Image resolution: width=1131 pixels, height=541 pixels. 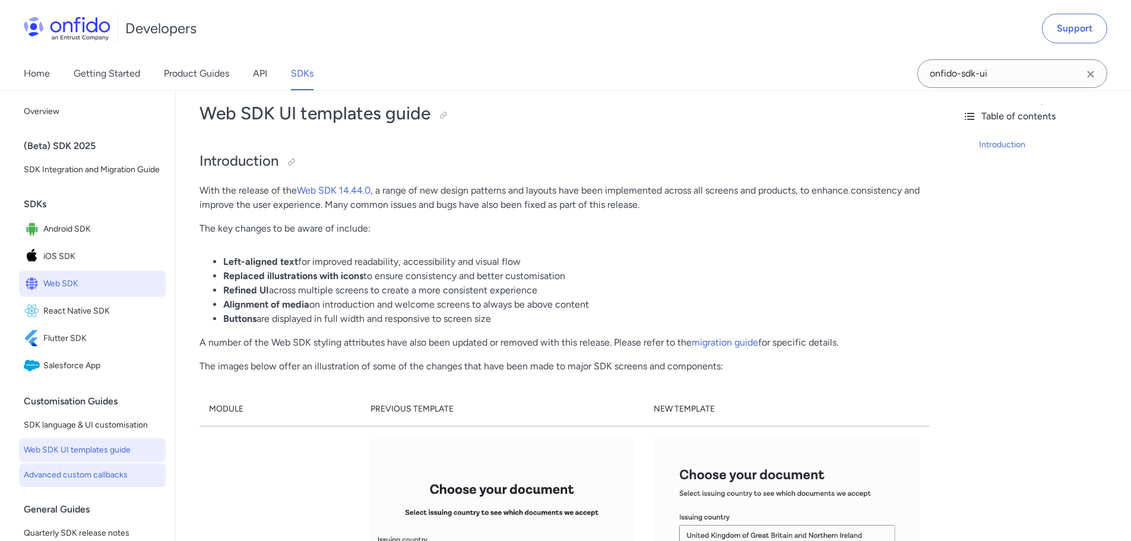 I want to click on a: IconReact Native SDKReact Native SDK, so click(x=92, y=311).